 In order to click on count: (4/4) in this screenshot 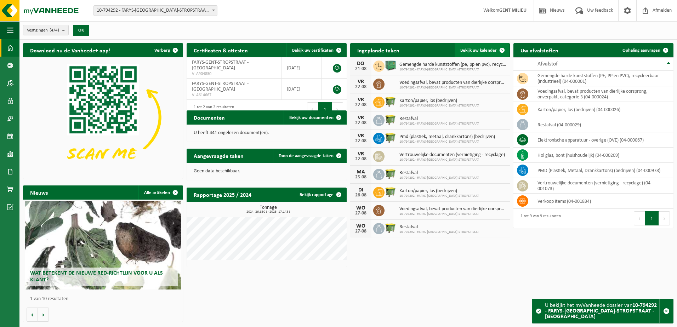, I will do `click(54, 30)`.